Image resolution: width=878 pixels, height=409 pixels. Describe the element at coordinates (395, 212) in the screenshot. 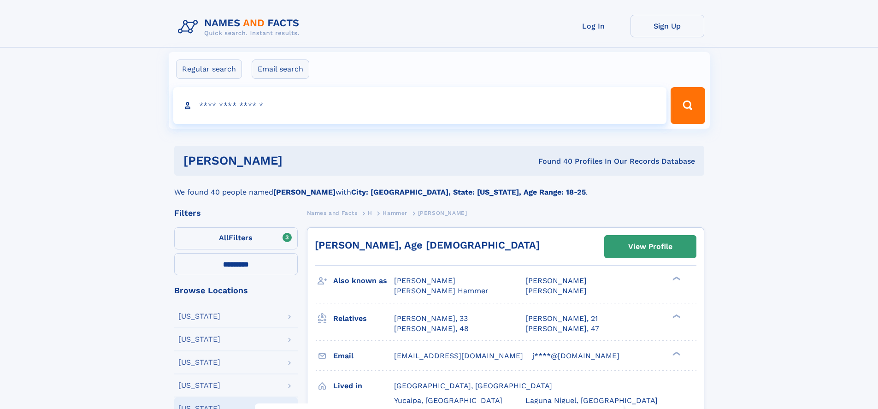

I see `a: Hammer` at that location.